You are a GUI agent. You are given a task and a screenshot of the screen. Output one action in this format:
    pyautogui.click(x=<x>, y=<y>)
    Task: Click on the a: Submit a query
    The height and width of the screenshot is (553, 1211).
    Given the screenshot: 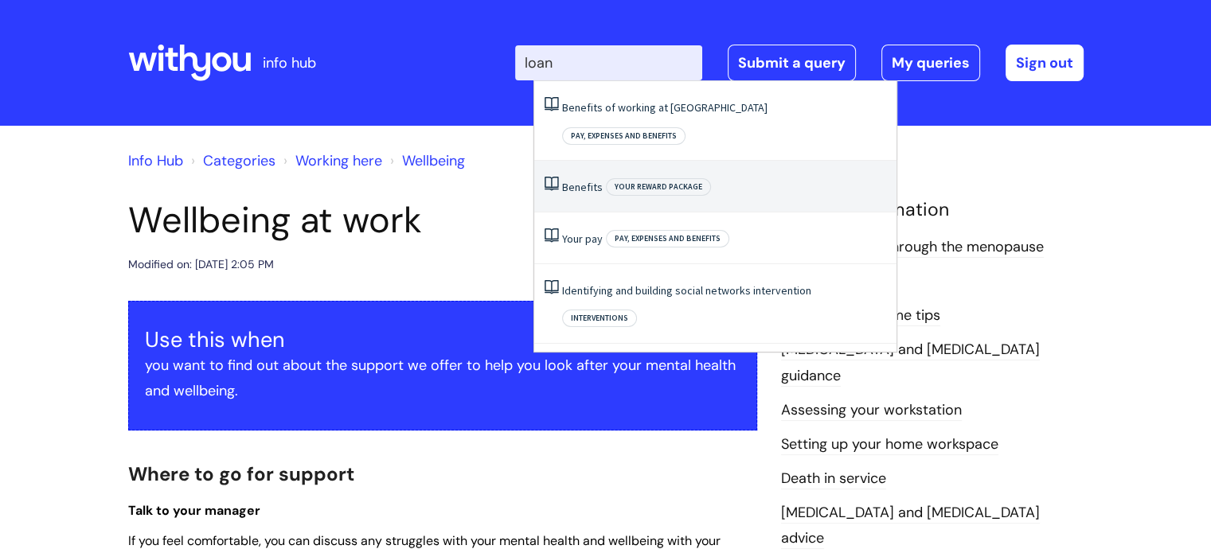 What is the action you would take?
    pyautogui.click(x=791, y=63)
    